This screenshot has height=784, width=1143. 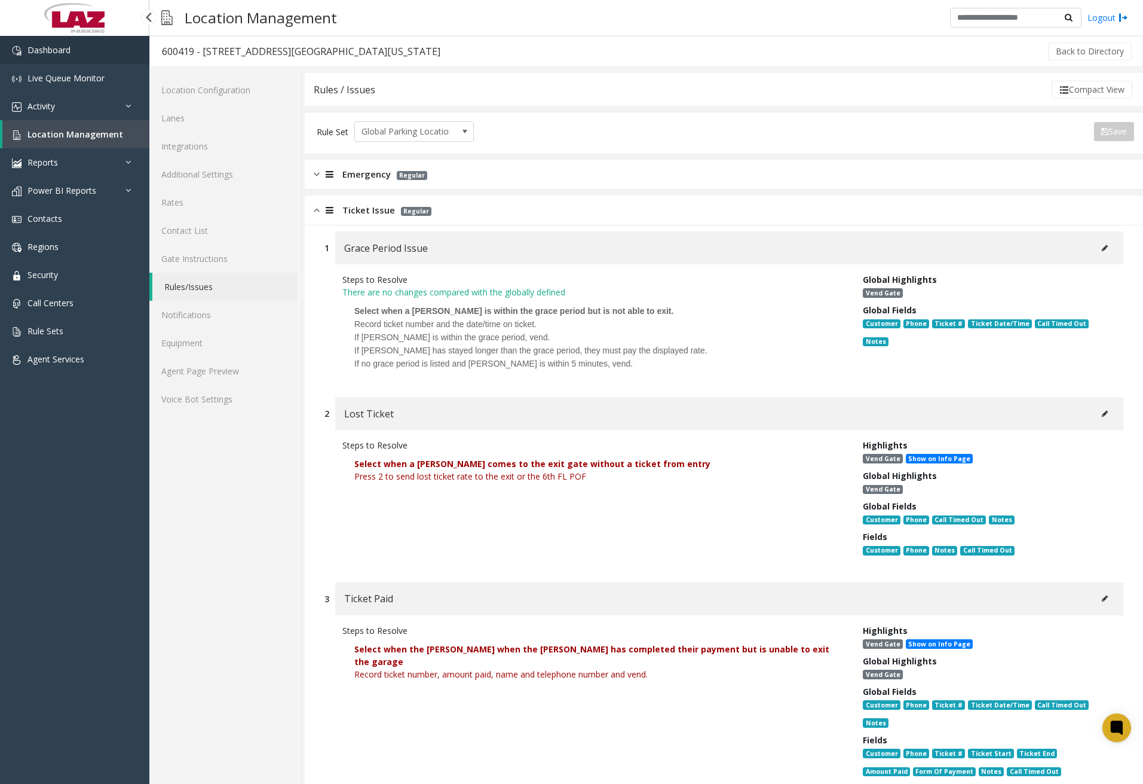 I want to click on img: logout, so click(x=1124, y=17).